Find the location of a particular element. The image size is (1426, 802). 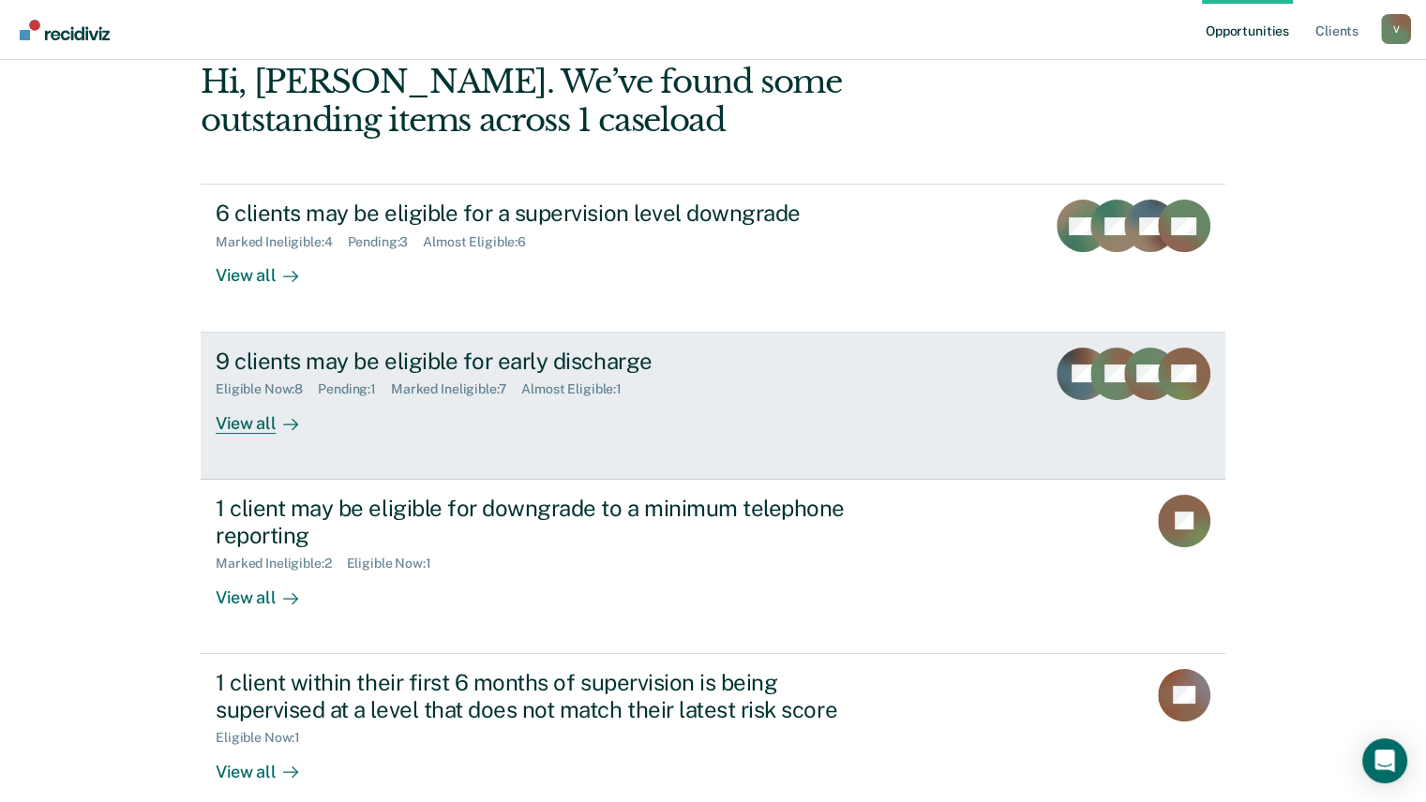

div: Marked Ineligible : 2 is located at coordinates (280, 563).